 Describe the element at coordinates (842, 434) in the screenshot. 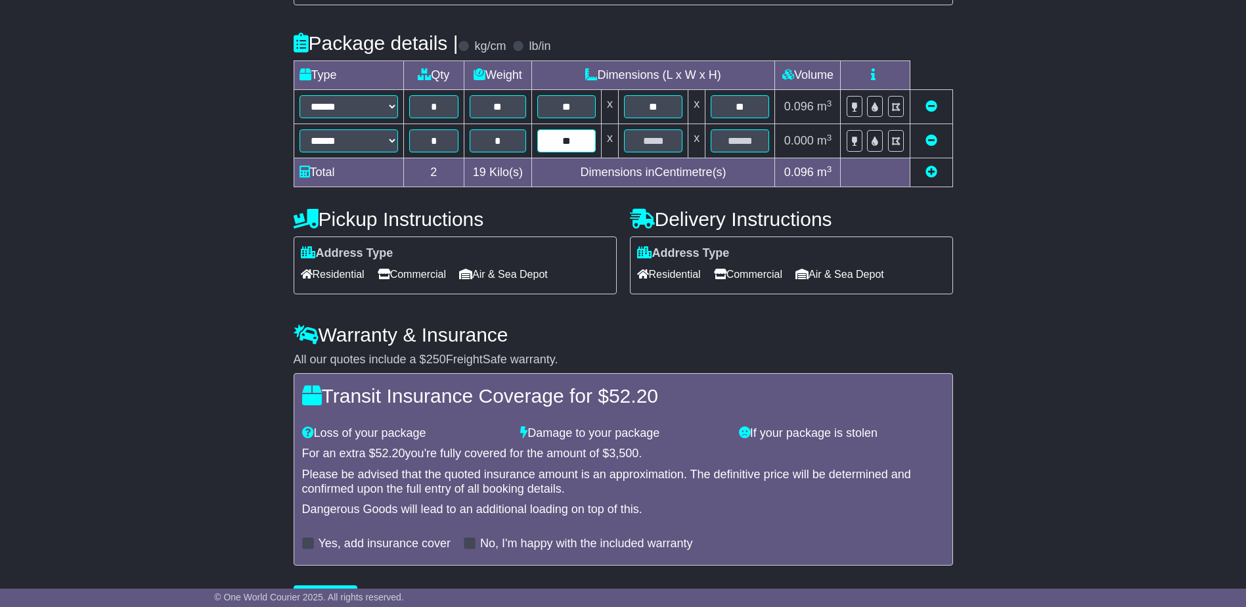

I see `div: If your package is stolen` at that location.